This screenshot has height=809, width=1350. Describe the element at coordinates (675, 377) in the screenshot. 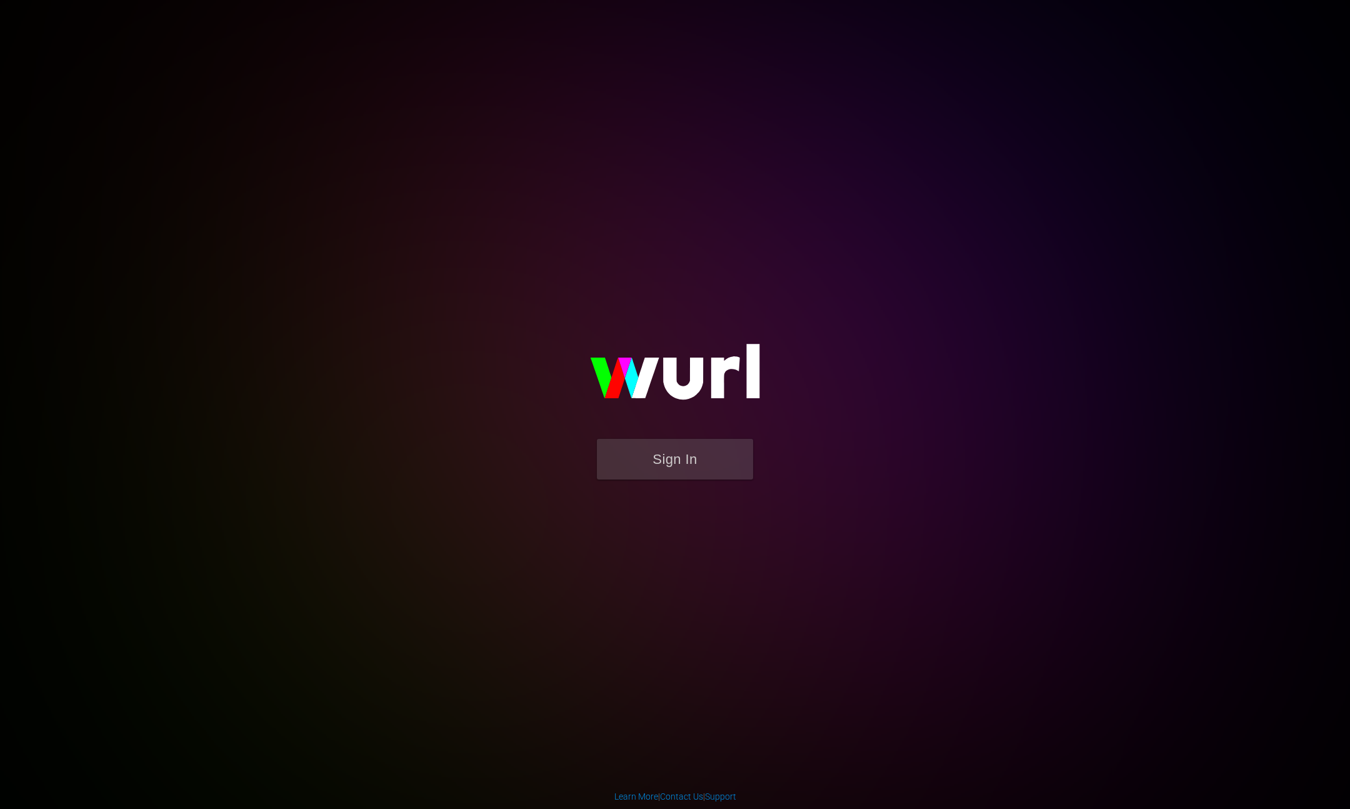

I see `img: wurl-logo-on-black-223613ac3d8ba8fe6dc639794a292ebdb59501304c7dfd60c99c58986ef67473.svg` at that location.